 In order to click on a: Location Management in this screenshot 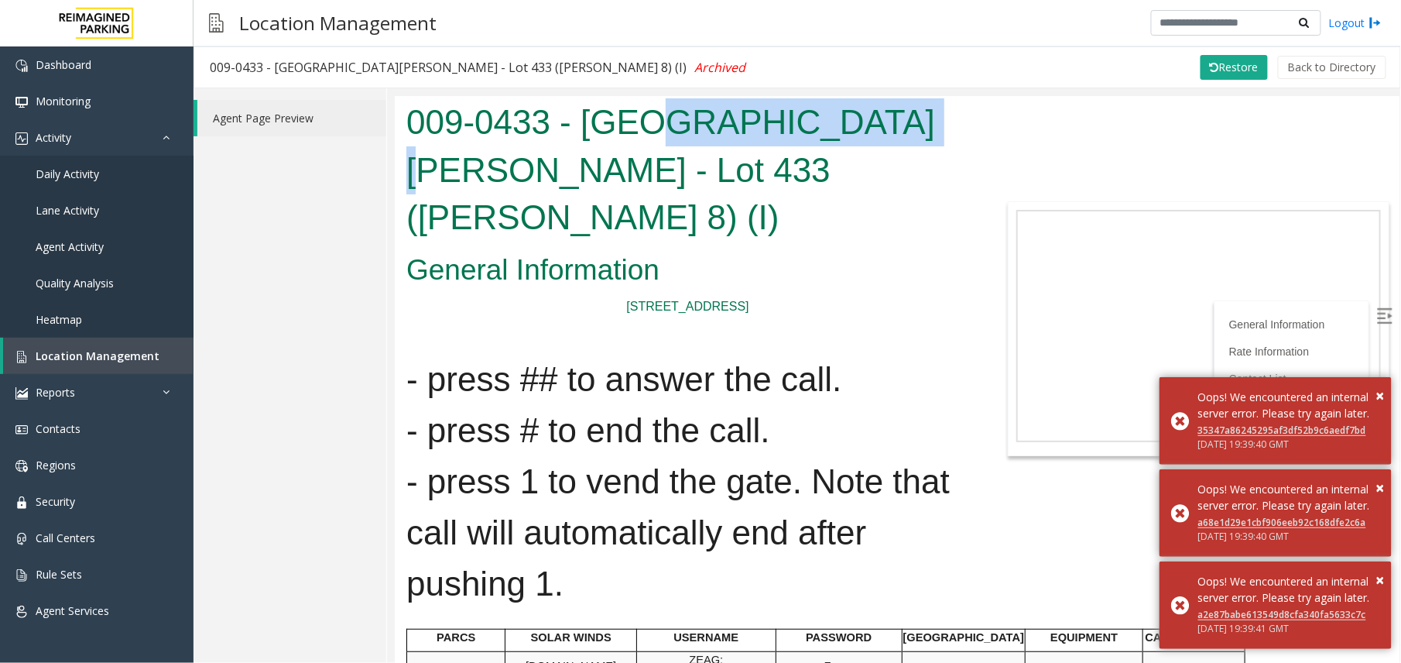, I will do `click(98, 355)`.